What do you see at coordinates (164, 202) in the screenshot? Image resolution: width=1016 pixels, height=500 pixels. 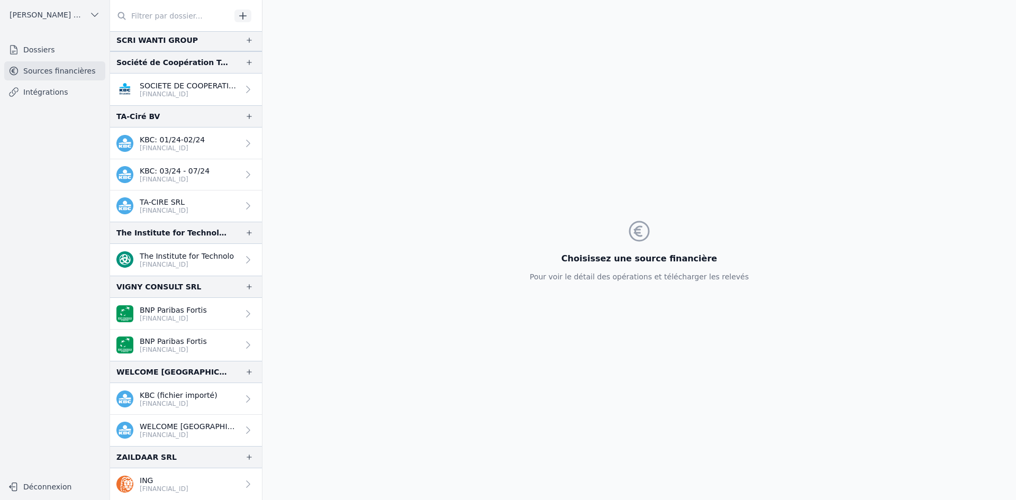 I see `p: TA-CIRE SRL` at bounding box center [164, 202].